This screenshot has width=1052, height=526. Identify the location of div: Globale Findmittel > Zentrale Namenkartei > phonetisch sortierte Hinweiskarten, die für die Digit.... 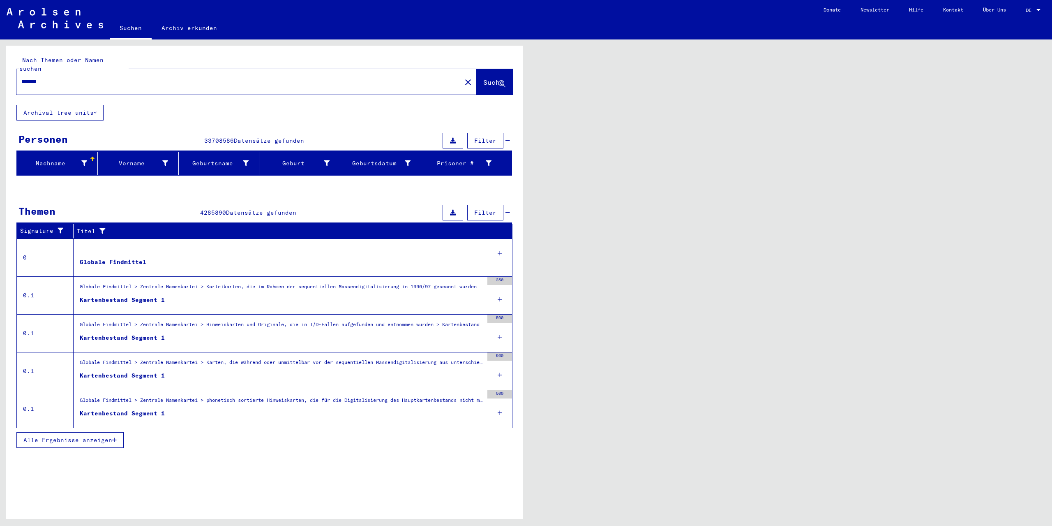
(282, 402).